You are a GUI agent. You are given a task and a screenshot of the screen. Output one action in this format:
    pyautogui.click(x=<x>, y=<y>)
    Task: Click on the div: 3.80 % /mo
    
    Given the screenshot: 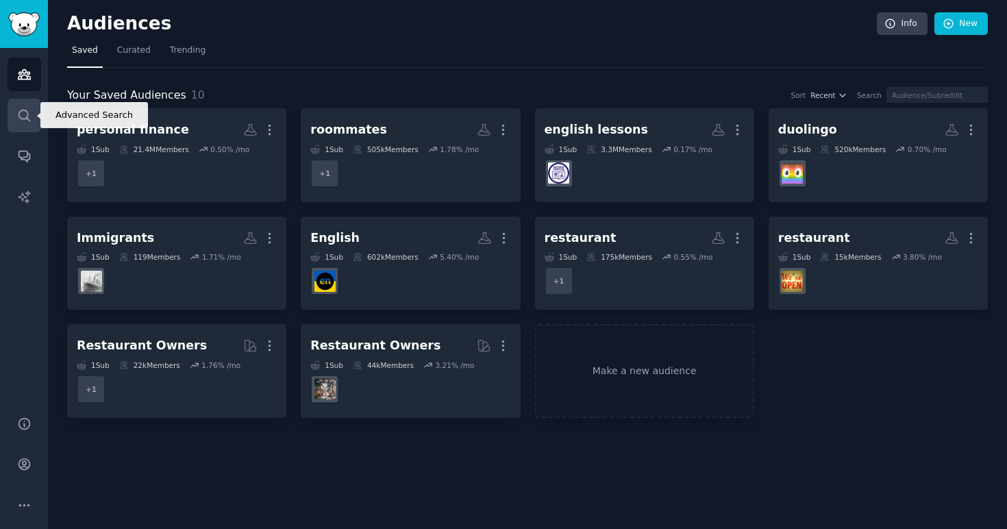 What is the action you would take?
    pyautogui.click(x=922, y=257)
    